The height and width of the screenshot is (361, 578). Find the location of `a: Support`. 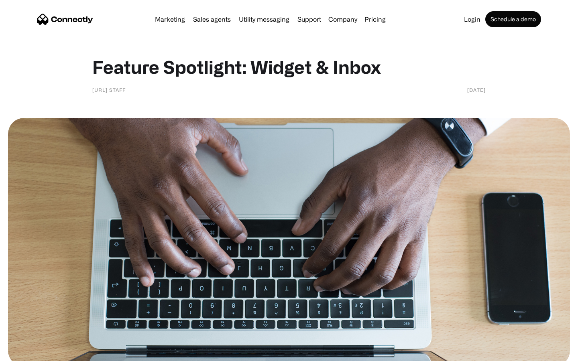

a: Support is located at coordinates (309, 19).